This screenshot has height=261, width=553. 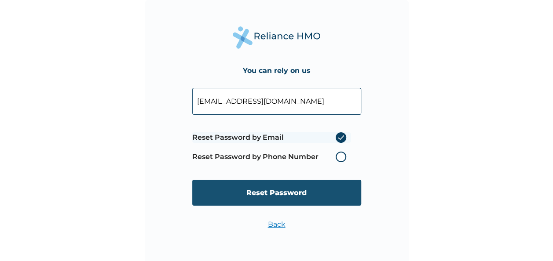 What do you see at coordinates (277, 193) in the screenshot?
I see `input: Reset Password` at bounding box center [277, 193].